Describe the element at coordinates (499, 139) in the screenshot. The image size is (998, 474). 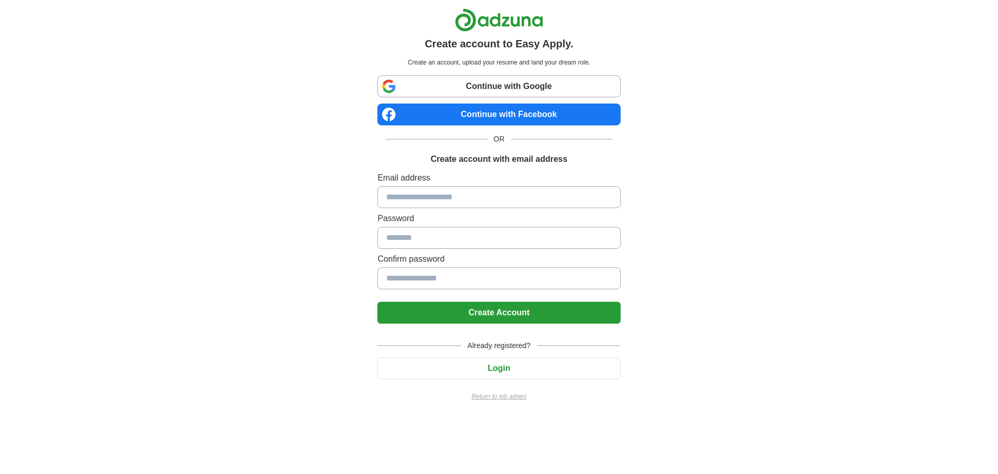
I see `span: OR` at that location.